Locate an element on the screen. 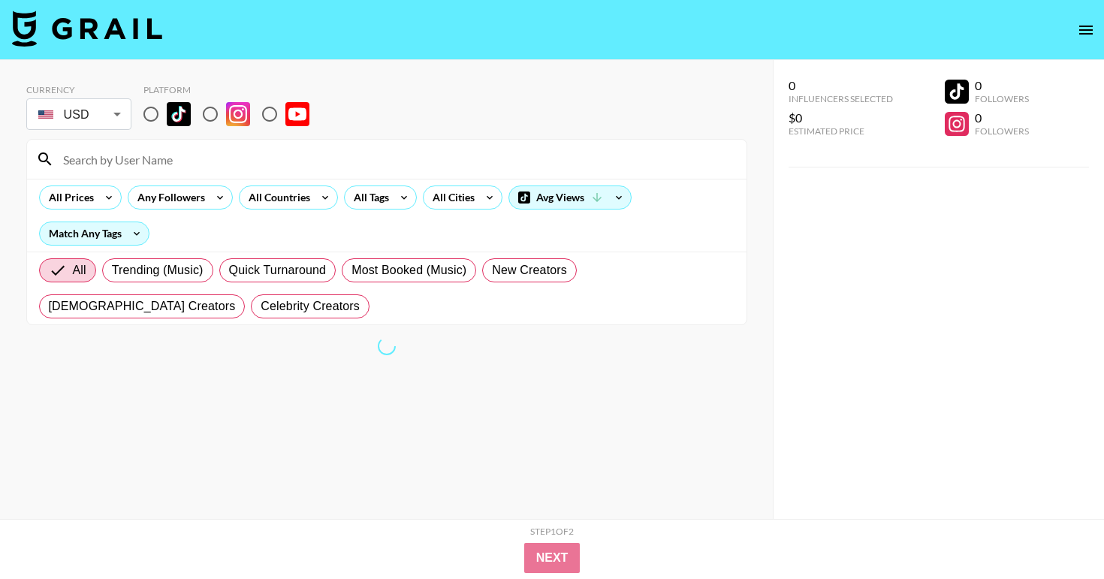 Image resolution: width=1104 pixels, height=579 pixels. div: Estimated Price is located at coordinates (840, 131).